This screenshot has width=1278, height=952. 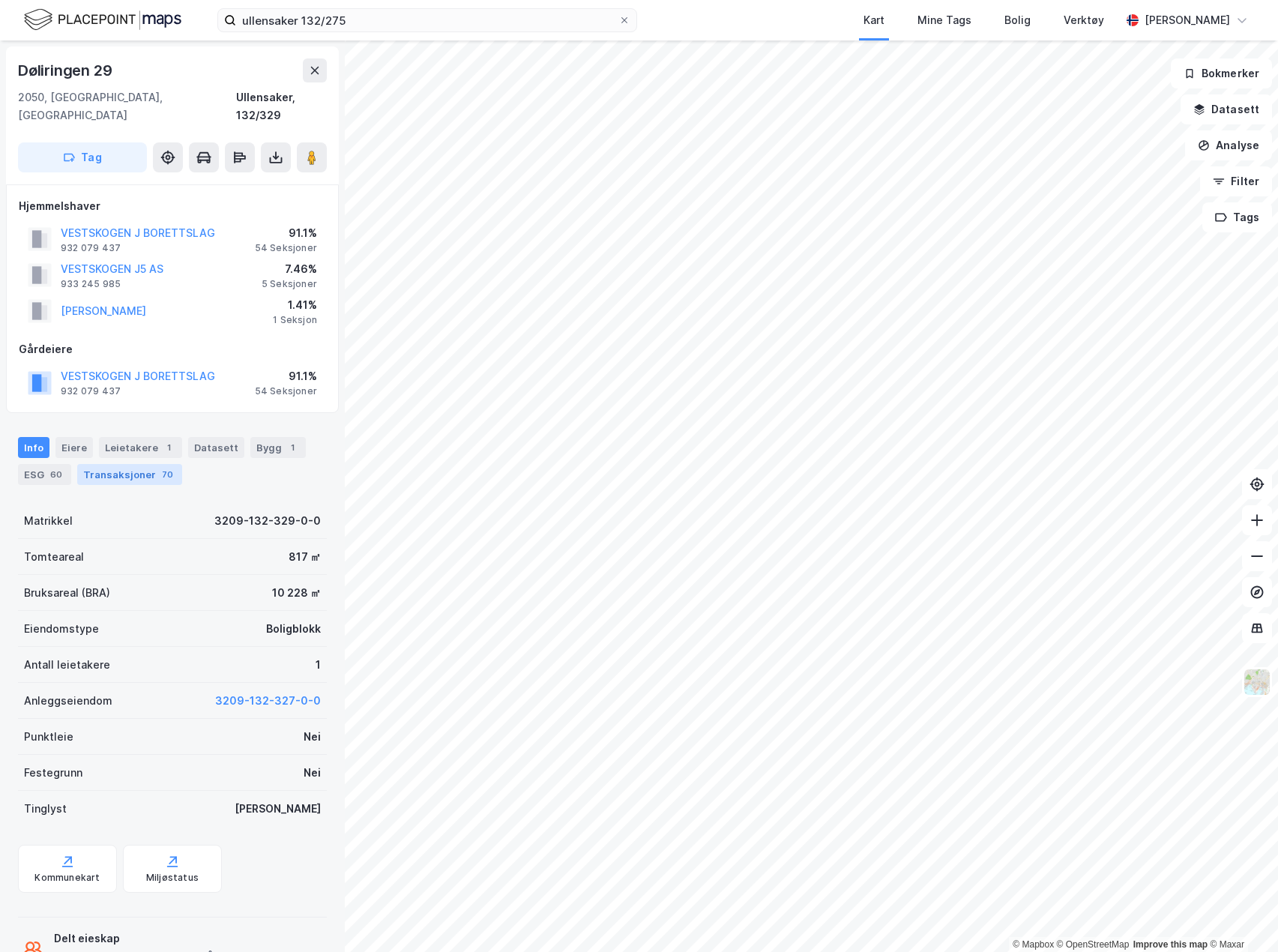 I want to click on div: Mine Tags, so click(x=944, y=20).